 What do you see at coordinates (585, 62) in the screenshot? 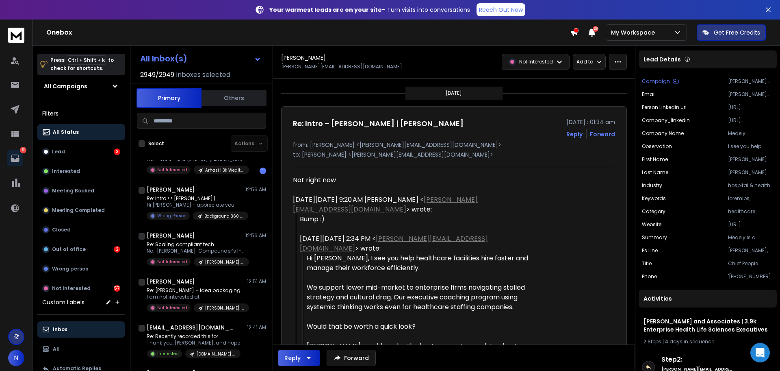
I see `p: Add to` at bounding box center [585, 62].